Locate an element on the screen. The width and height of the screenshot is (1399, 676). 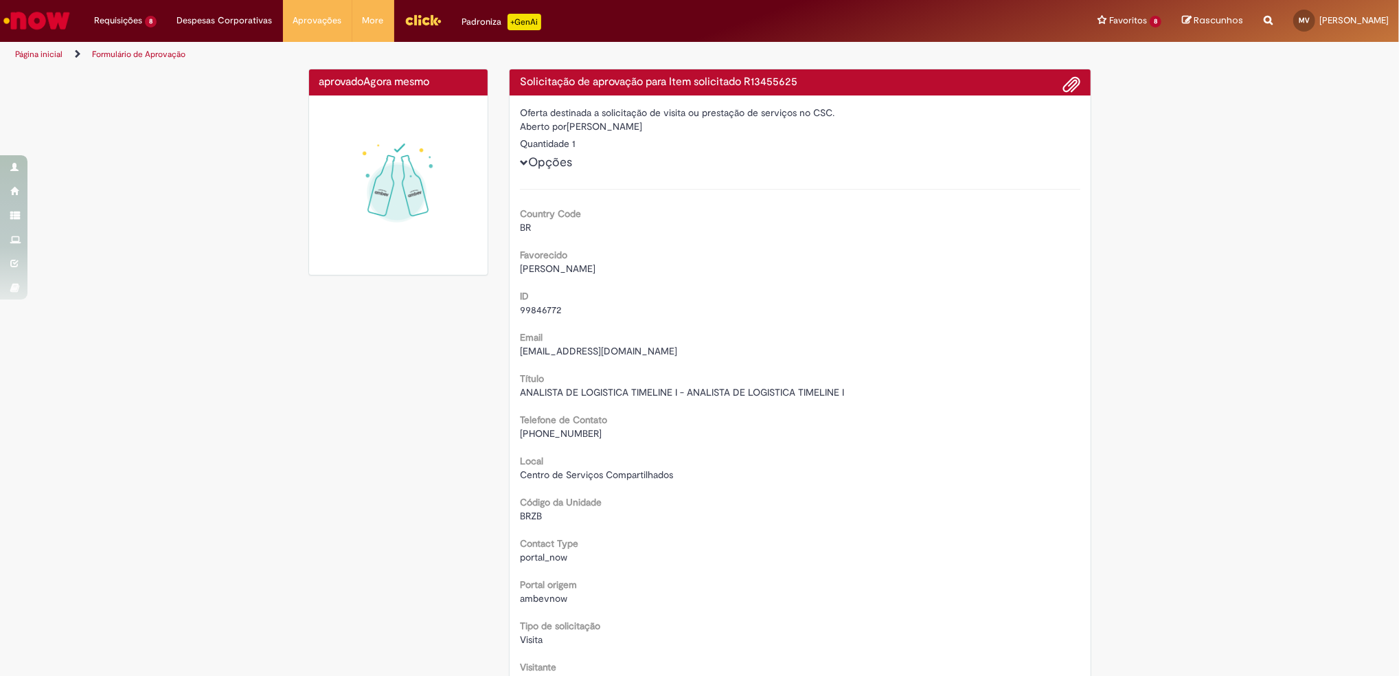
b: Código da Unidade is located at coordinates (560, 502).